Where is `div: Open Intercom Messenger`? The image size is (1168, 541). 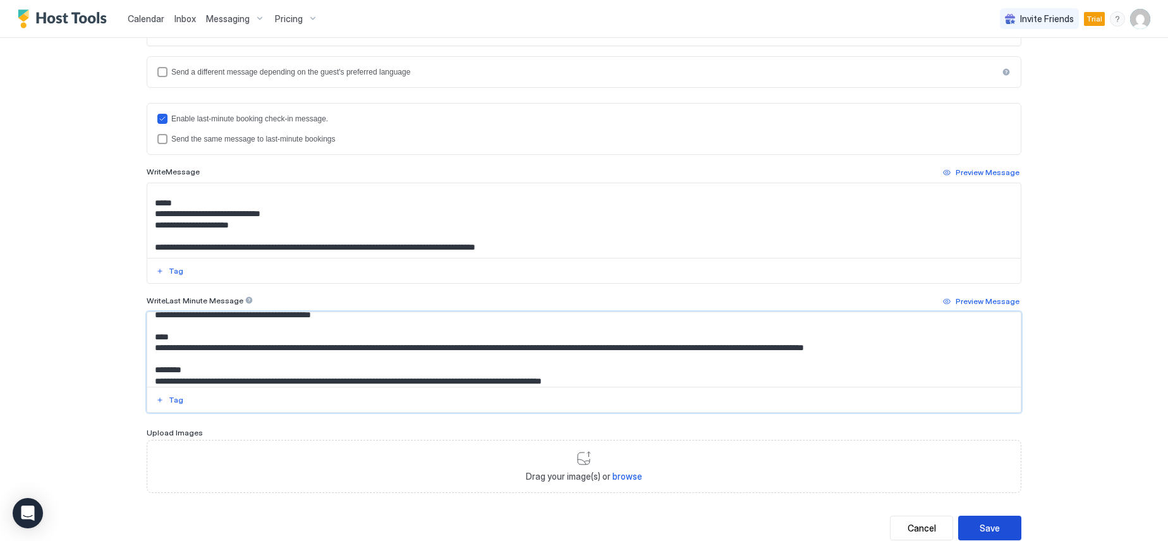
div: Open Intercom Messenger is located at coordinates (28, 513).